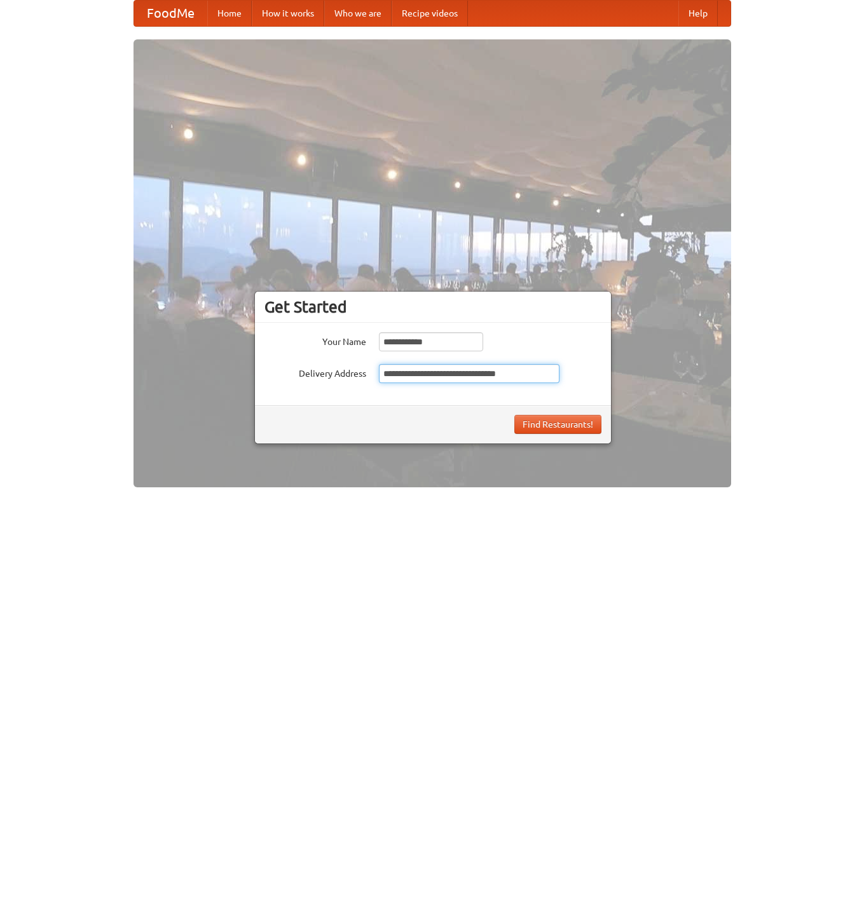  What do you see at coordinates (288, 13) in the screenshot?
I see `a: How it works` at bounding box center [288, 13].